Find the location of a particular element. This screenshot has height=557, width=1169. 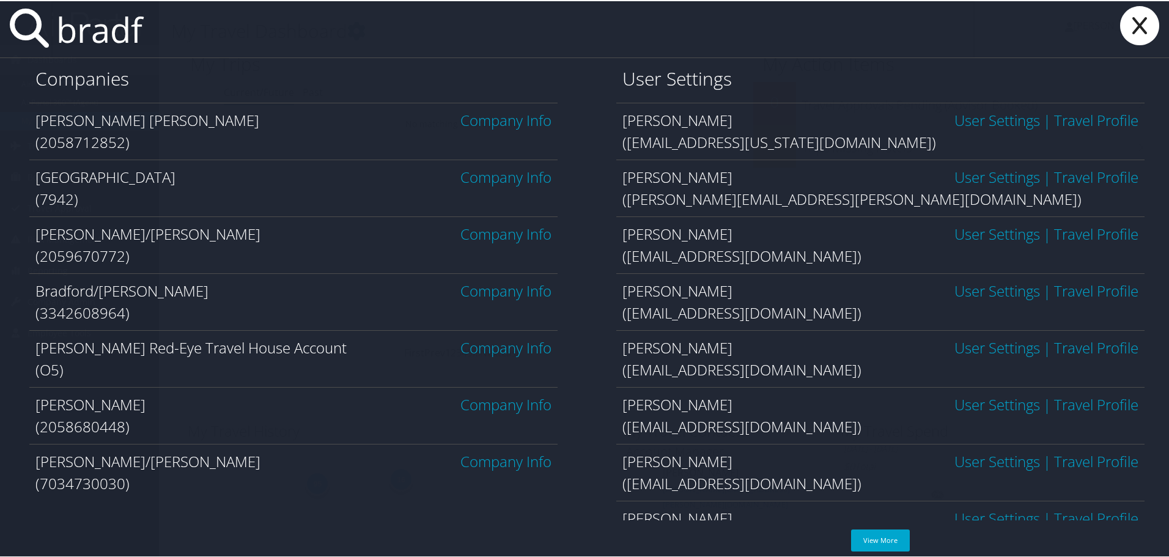

div: (3342608964) is located at coordinates (293, 312).